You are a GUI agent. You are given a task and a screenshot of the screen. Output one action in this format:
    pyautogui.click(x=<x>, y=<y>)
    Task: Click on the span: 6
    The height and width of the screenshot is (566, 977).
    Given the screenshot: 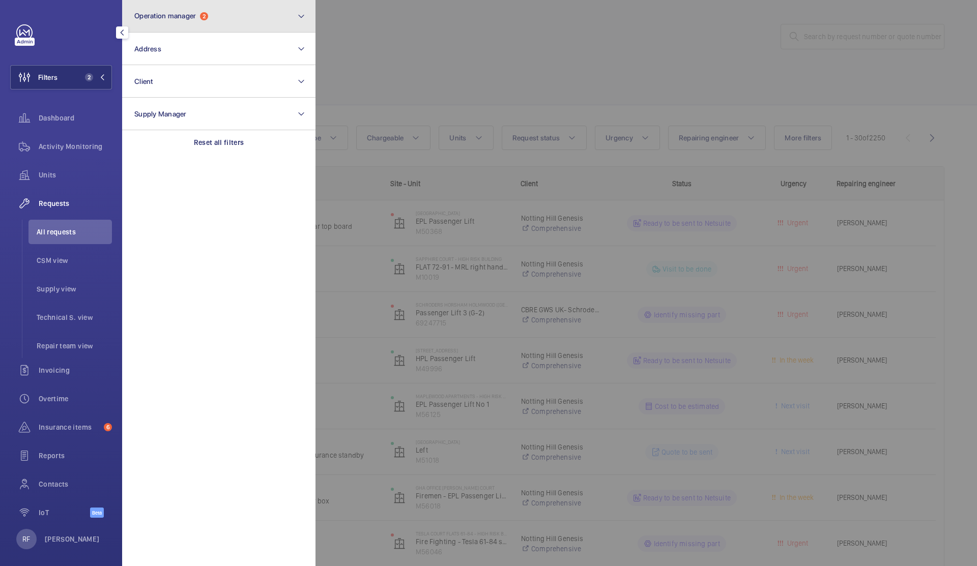 What is the action you would take?
    pyautogui.click(x=108, y=427)
    